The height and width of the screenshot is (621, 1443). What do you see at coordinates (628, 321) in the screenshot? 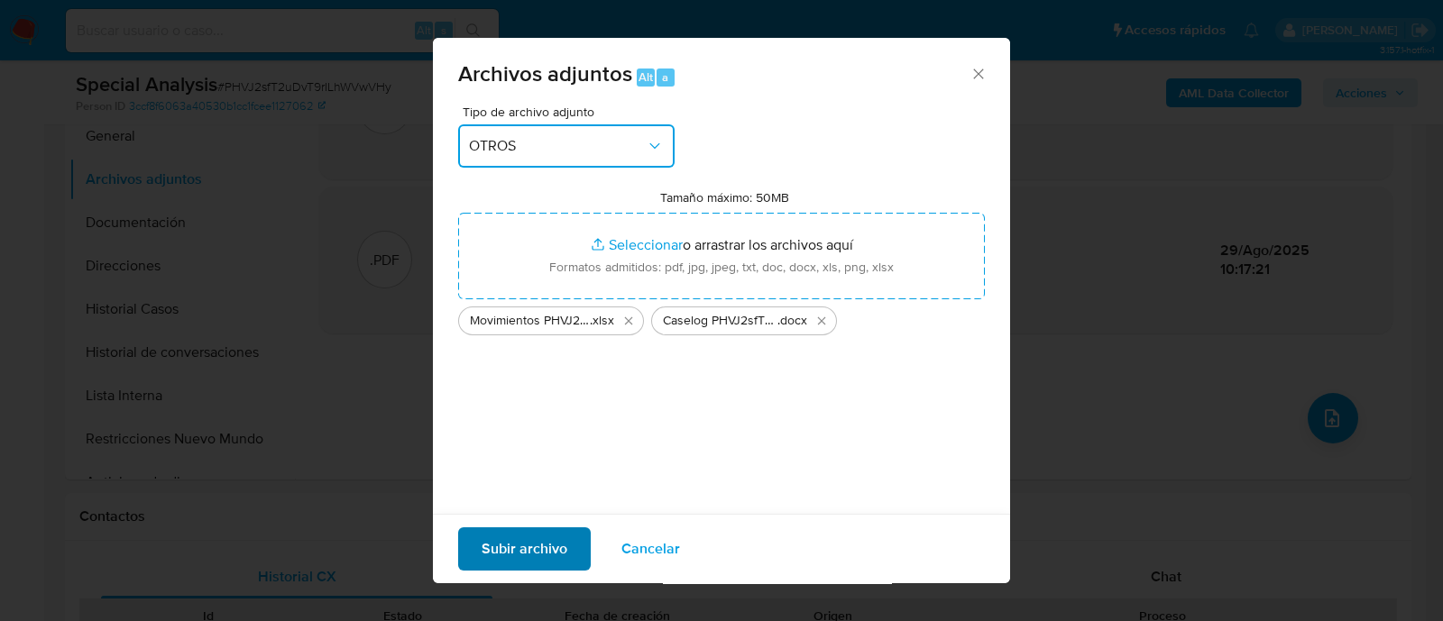
I see `button: Eliminar Movimientos PHVJ2sfT2uDvT9rILhWVwVHy_2025_08_19_19_53_09.xlsx` at bounding box center [628, 321].